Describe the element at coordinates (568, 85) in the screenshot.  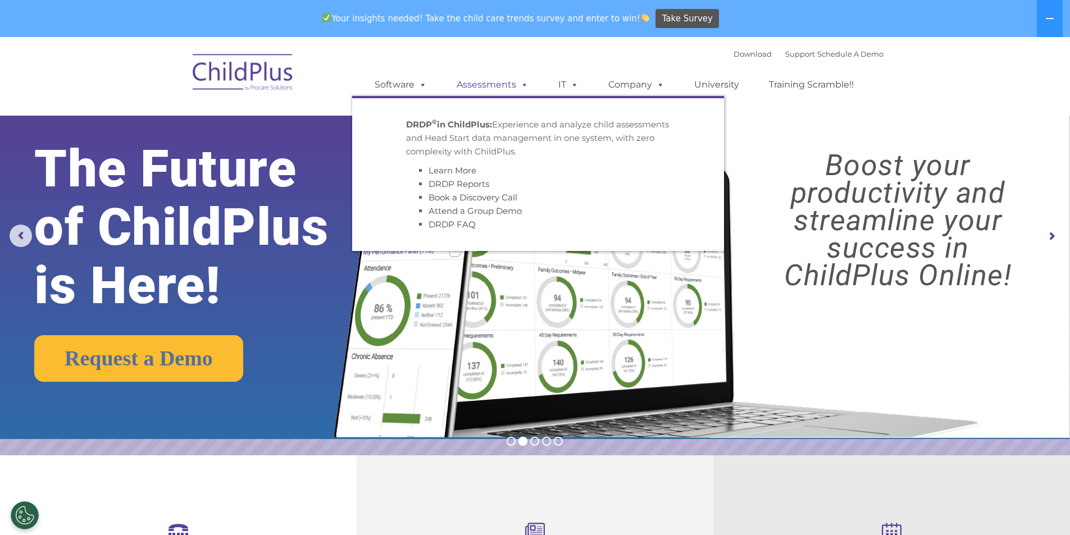
I see `a: IT` at that location.